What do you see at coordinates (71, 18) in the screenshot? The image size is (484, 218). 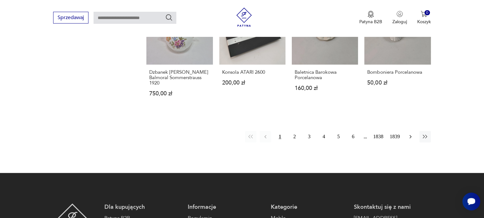 I see `a: Sprzedawaj` at bounding box center [71, 18].